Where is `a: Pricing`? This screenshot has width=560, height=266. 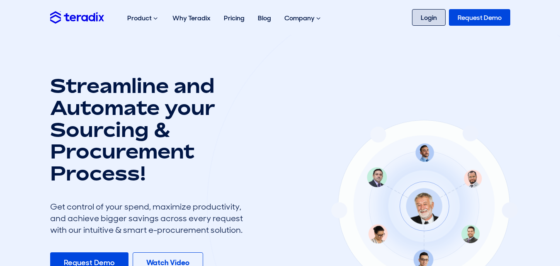 a: Pricing is located at coordinates (234, 18).